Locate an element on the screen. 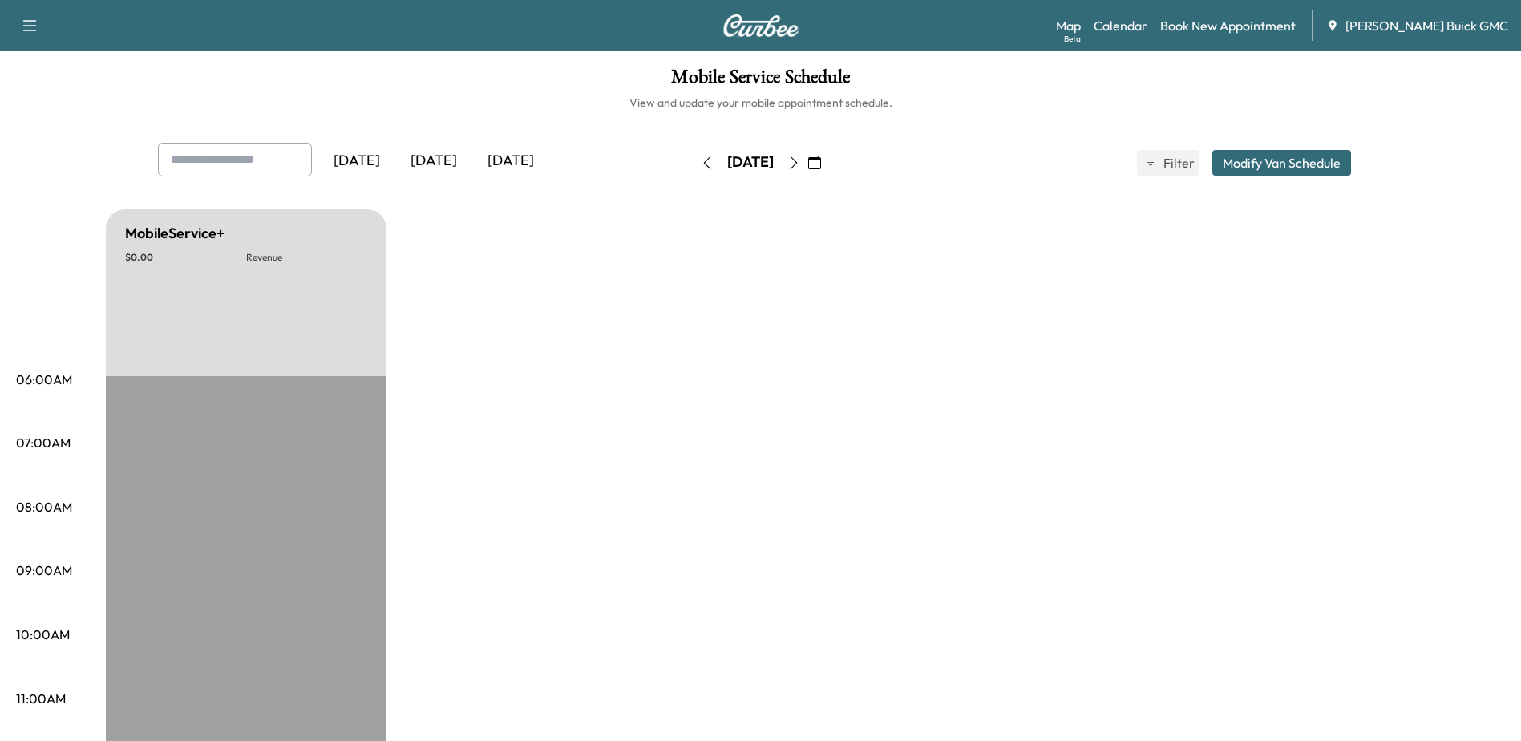 The height and width of the screenshot is (741, 1521). p: 06:00AM is located at coordinates (44, 379).